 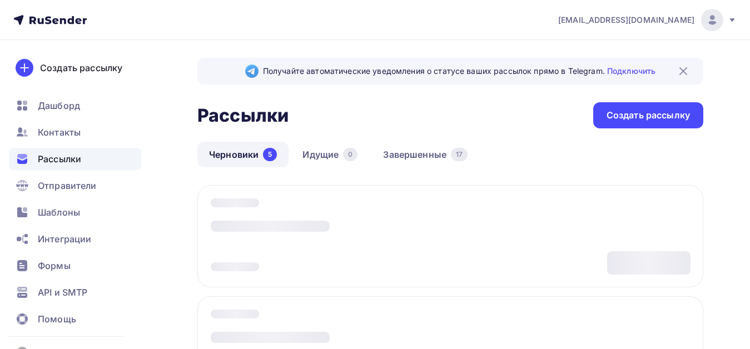 What do you see at coordinates (65, 239) in the screenshot?
I see `span: Интеграции` at bounding box center [65, 239].